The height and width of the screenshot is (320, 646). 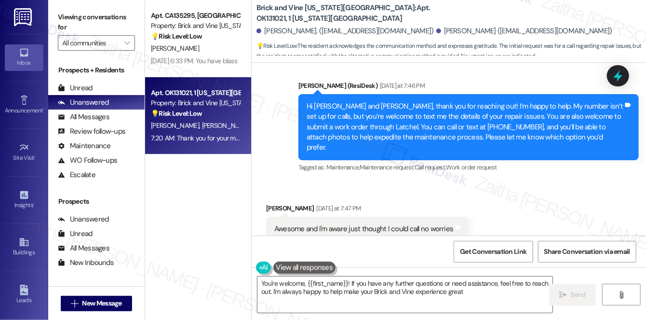 I want to click on a: Inbox, so click(x=24, y=57).